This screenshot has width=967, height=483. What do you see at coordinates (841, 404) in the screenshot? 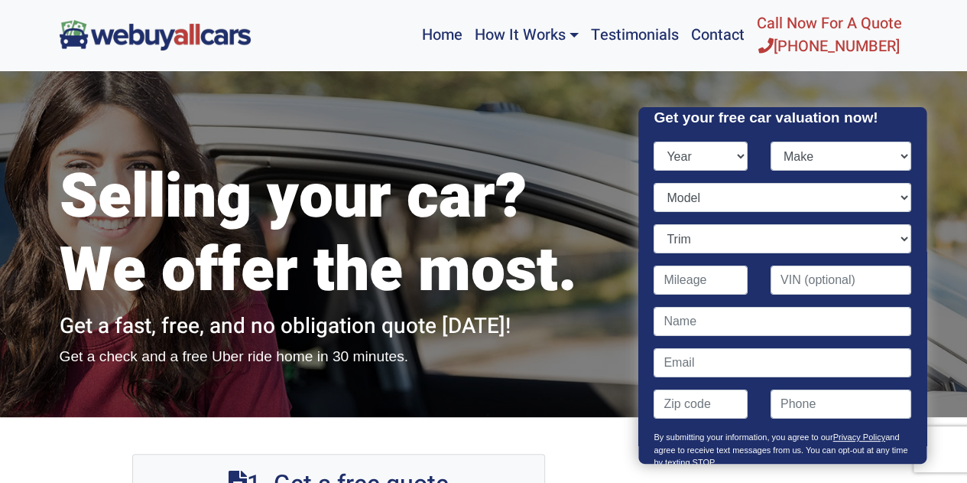
I see `input: Phone` at bounding box center [841, 404].